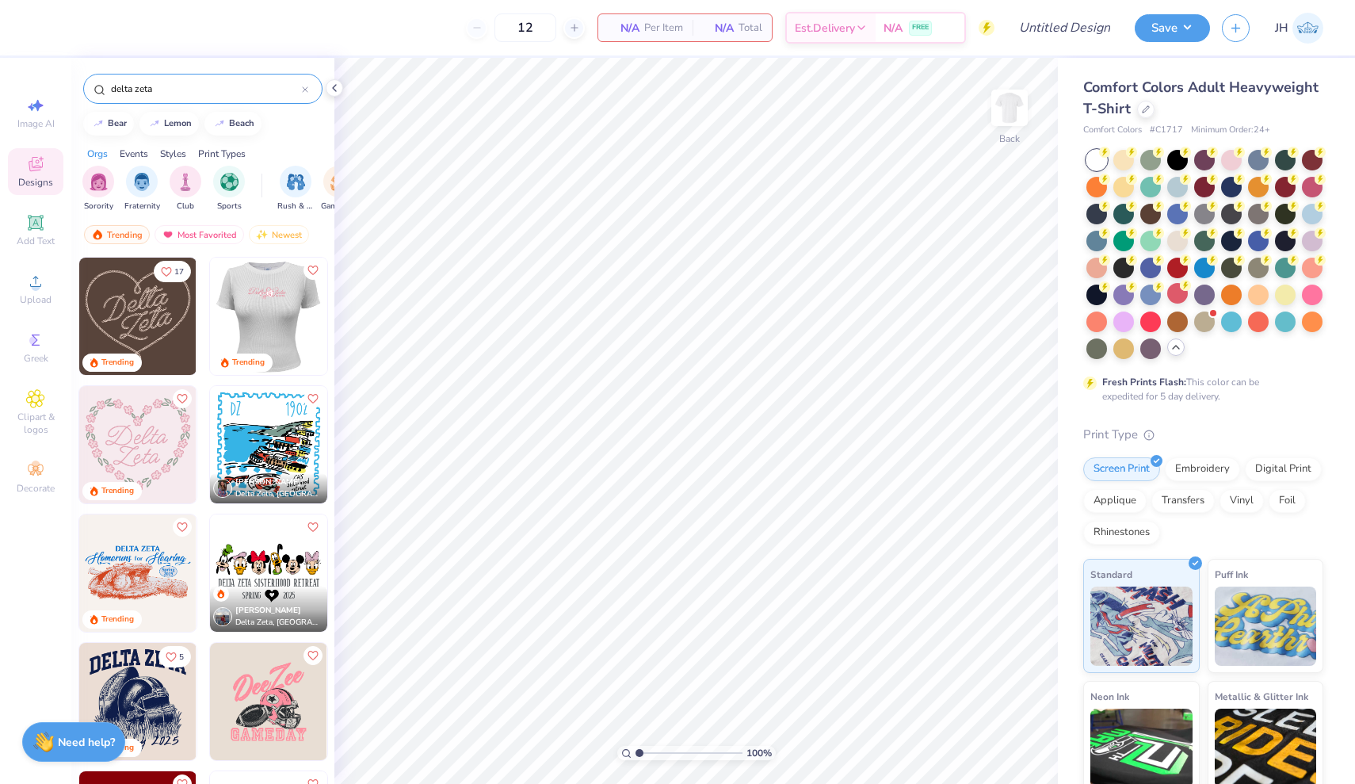 The width and height of the screenshot is (1355, 784). What do you see at coordinates (142, 181) in the screenshot?
I see `img: Fraternity Image` at bounding box center [142, 181].